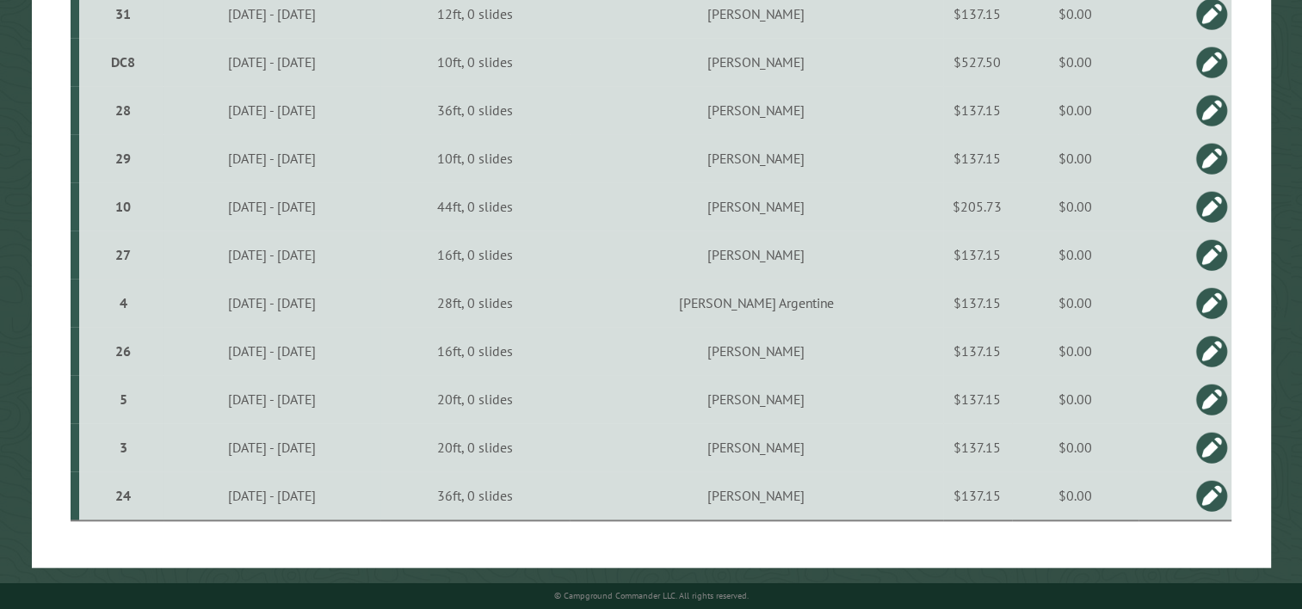  Describe the element at coordinates (123, 399) in the screenshot. I see `div: 5` at that location.